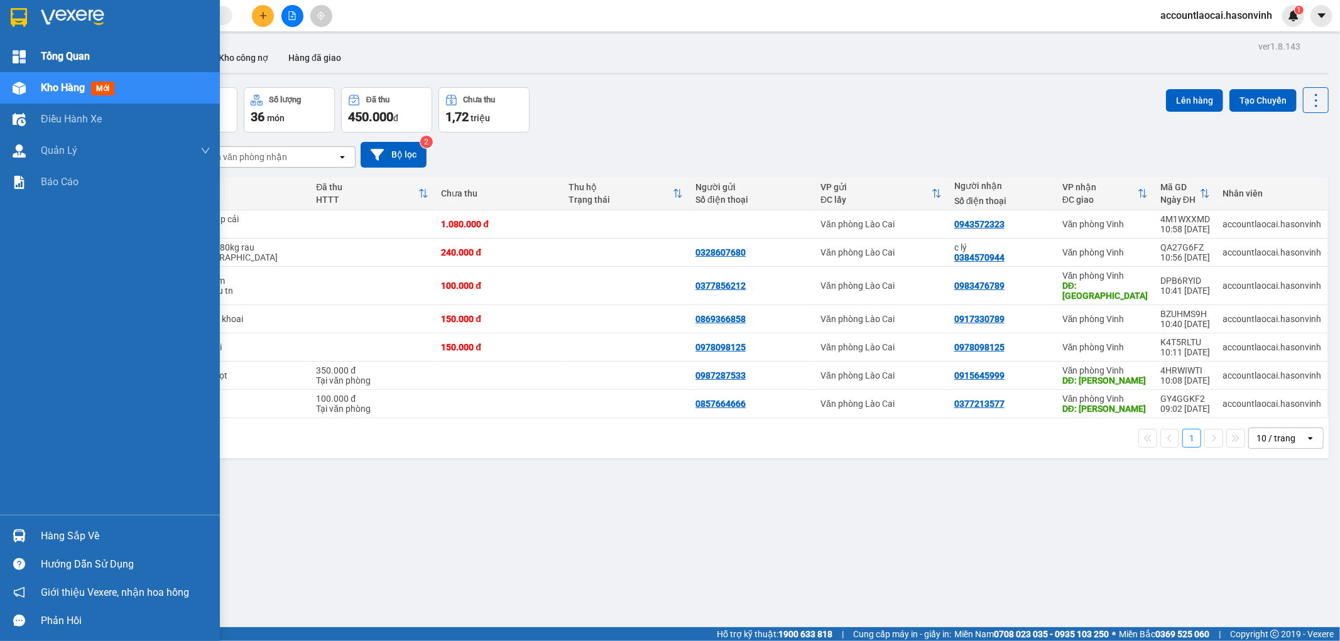 The width and height of the screenshot is (1340, 641). I want to click on button: Lên hàng, so click(1194, 101).